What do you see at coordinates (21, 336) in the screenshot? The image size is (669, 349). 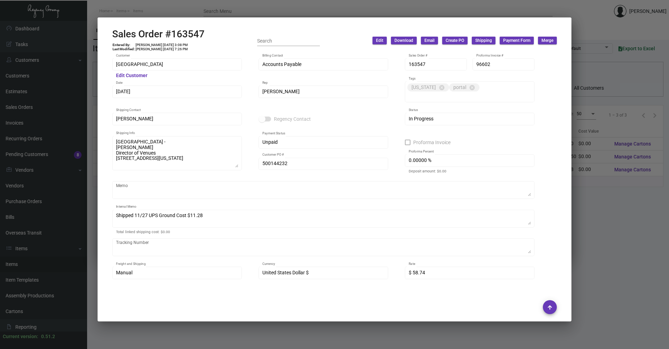 I see `div: Current version:` at bounding box center [21, 336].